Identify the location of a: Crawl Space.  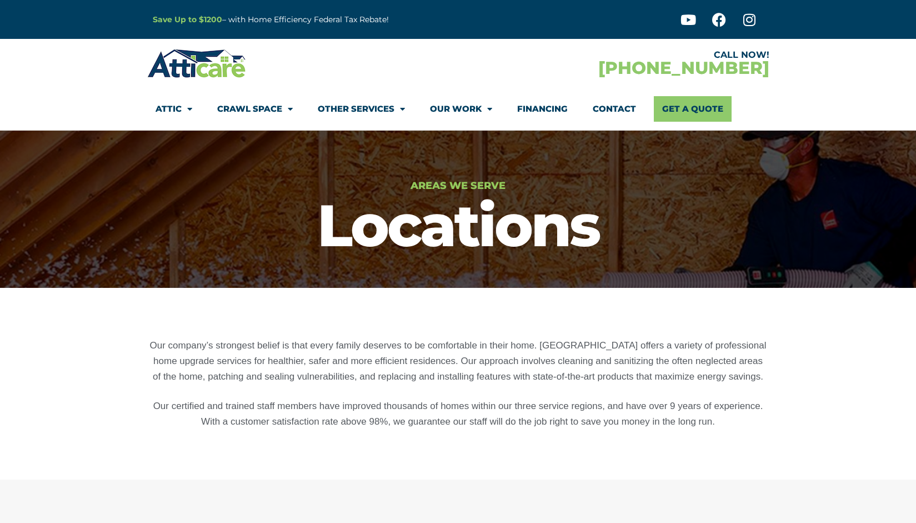
(255, 109).